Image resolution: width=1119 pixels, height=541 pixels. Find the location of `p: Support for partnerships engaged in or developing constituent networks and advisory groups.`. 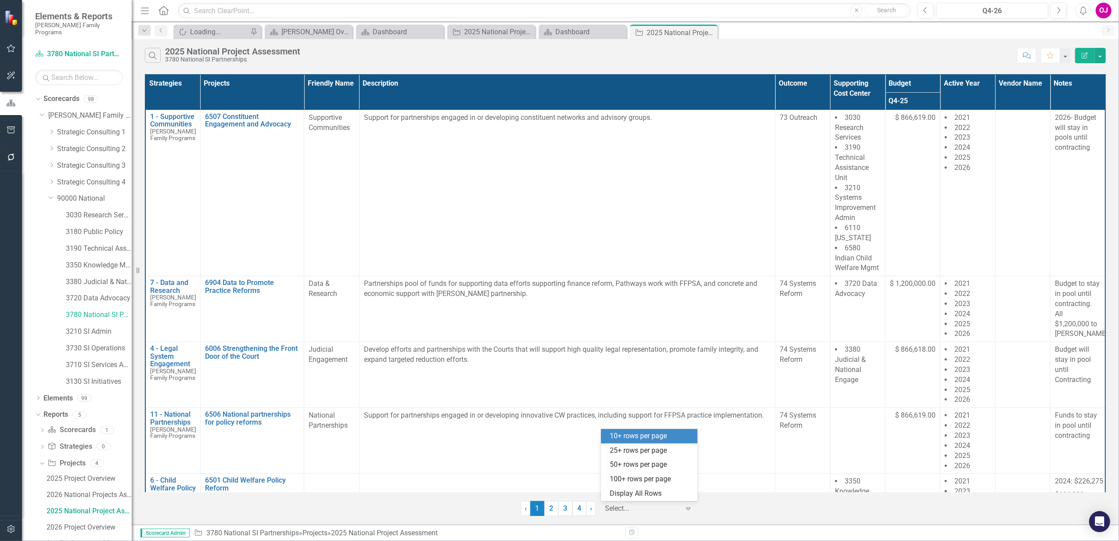

p: Support for partnerships engaged in or developing constituent networks and advisory groups. is located at coordinates (567, 118).